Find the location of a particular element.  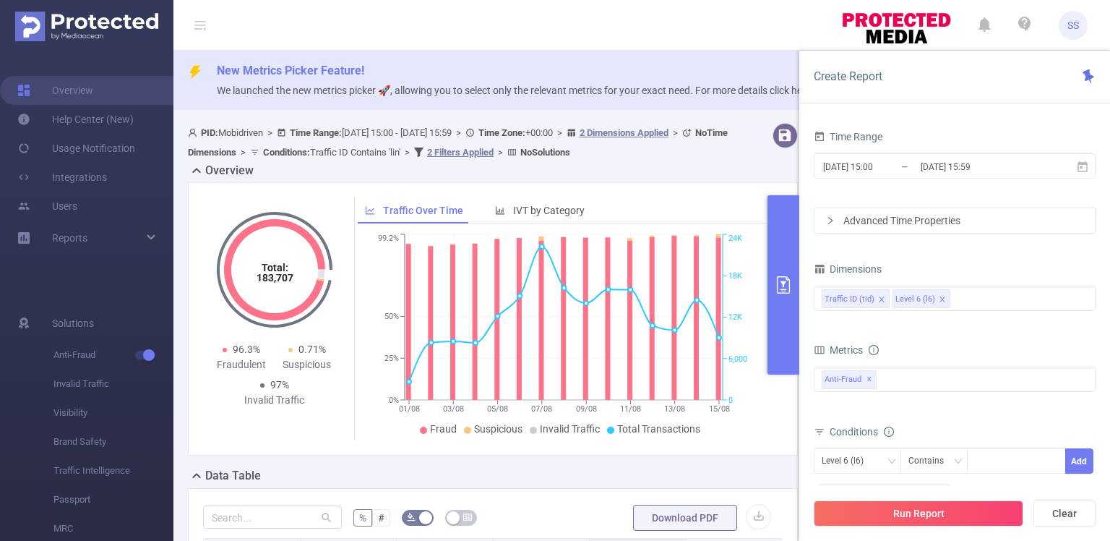

tspan: 01/08 is located at coordinates (408, 408).